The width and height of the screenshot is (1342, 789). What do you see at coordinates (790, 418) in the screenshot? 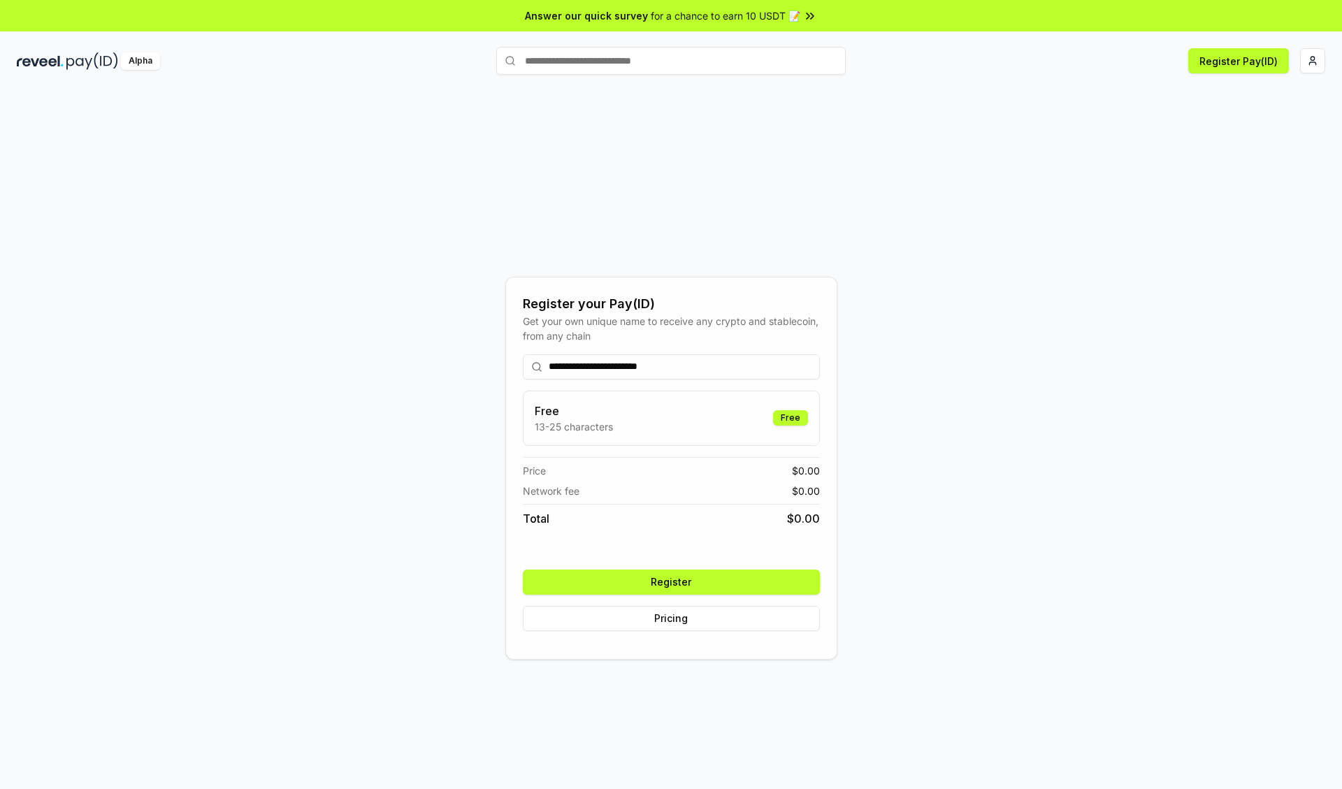
I see `div: Free` at bounding box center [790, 418].